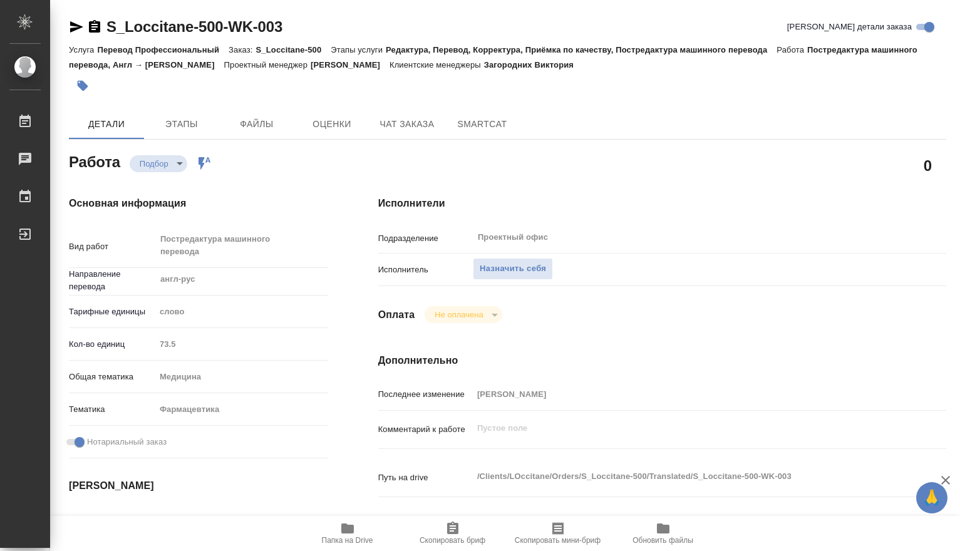 Image resolution: width=960 pixels, height=551 pixels. What do you see at coordinates (182, 124) in the screenshot?
I see `span: Этапы` at bounding box center [182, 124].